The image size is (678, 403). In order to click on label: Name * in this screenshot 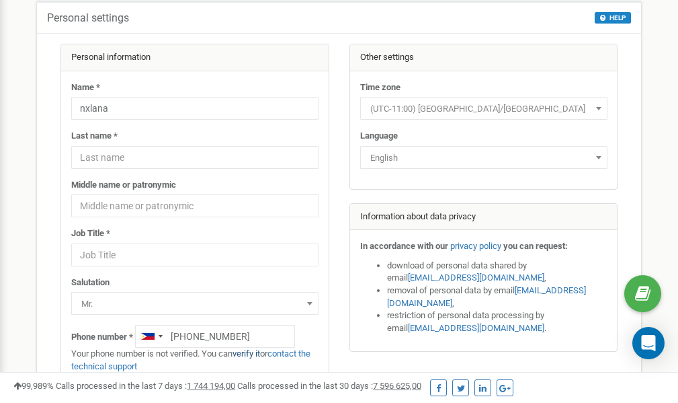, I will do `click(85, 87)`.